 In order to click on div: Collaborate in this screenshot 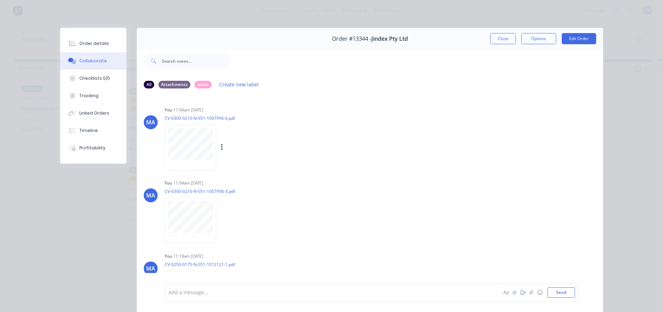, I will do `click(93, 61)`.